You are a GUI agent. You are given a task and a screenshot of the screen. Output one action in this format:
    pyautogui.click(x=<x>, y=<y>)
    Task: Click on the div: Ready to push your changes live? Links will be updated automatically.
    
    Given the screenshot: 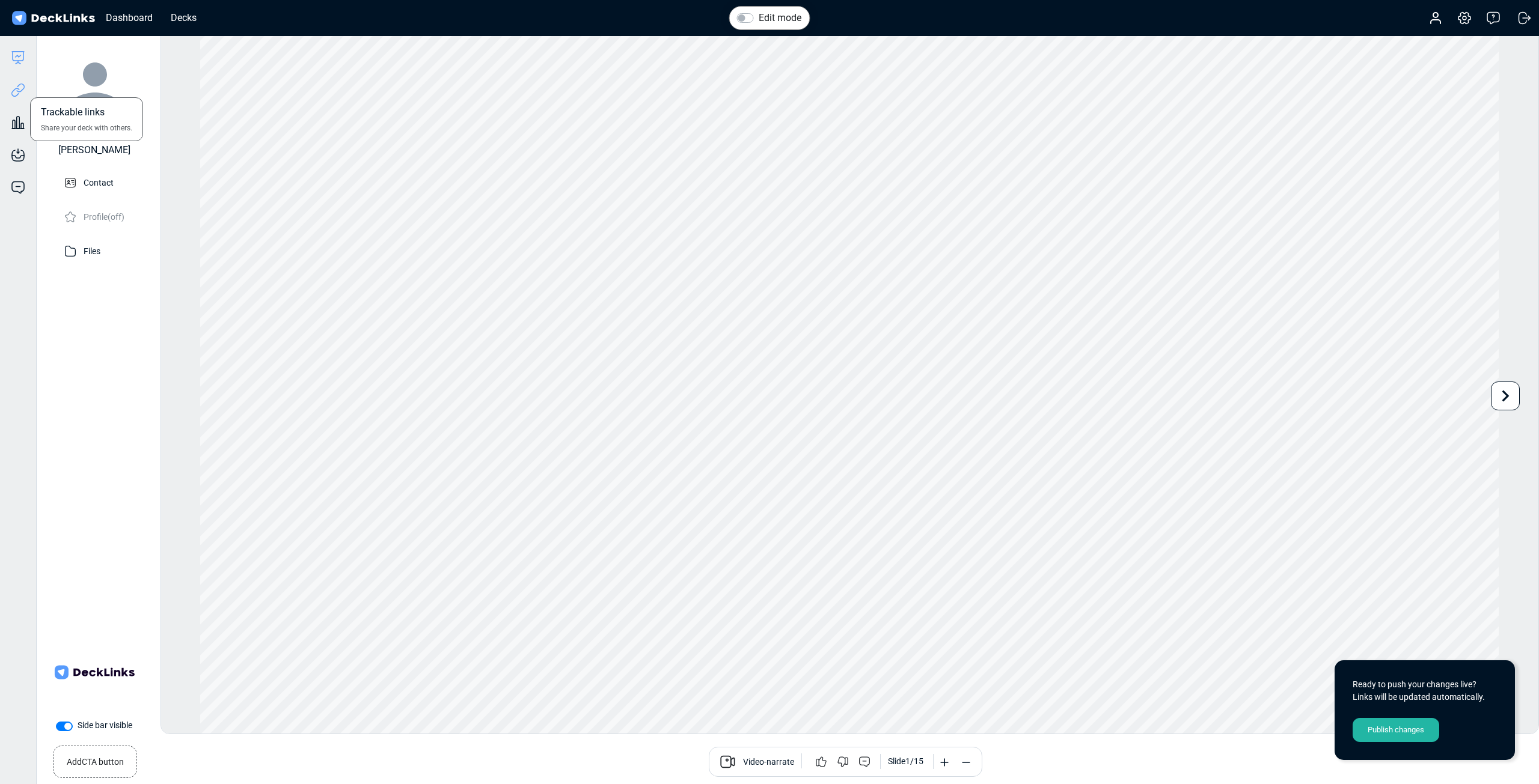 What is the action you would take?
    pyautogui.click(x=1425, y=691)
    